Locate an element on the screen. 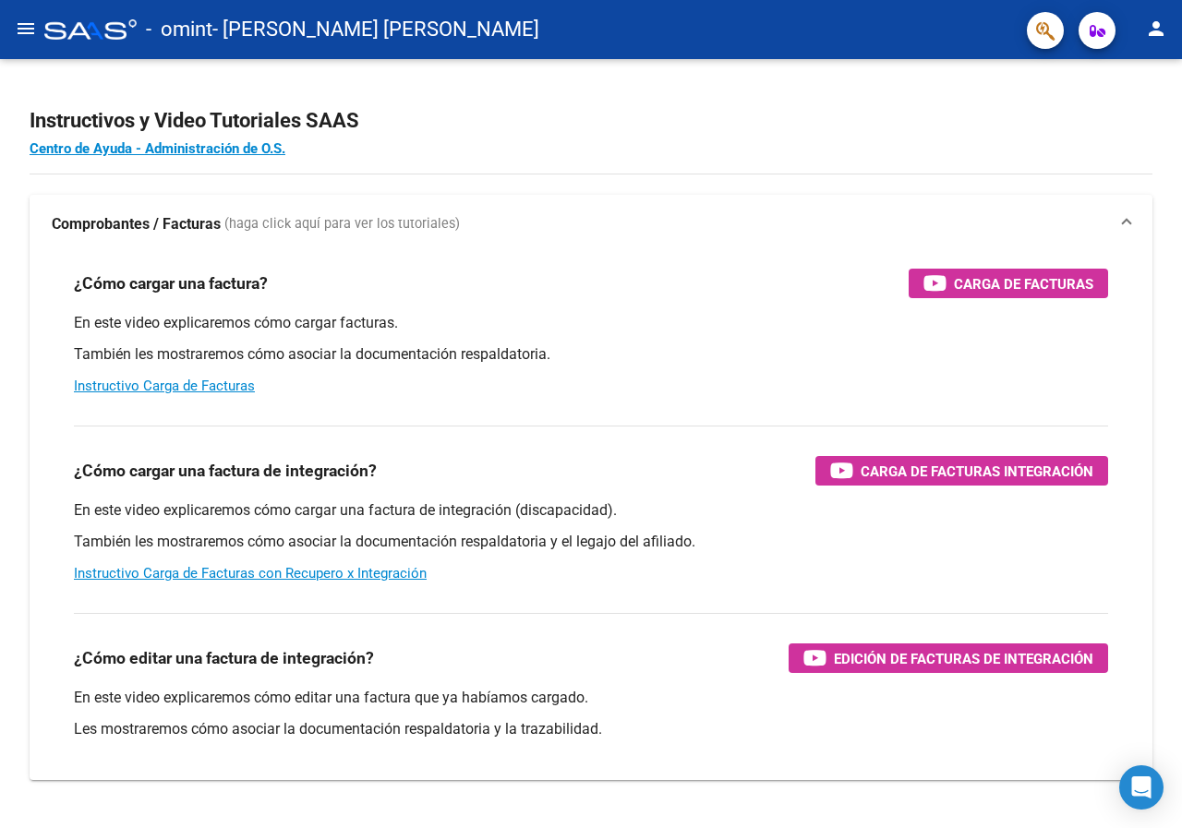  button: Carga de Facturas Integración is located at coordinates (961, 471).